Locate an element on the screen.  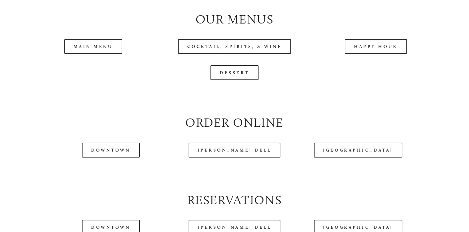
a: Happy Hour is located at coordinates (376, 46).